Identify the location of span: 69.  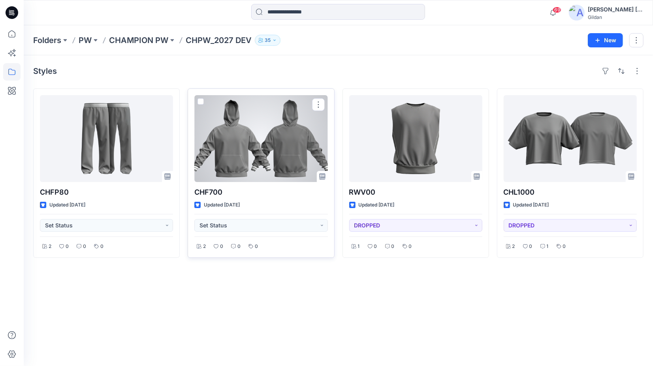
(557, 10).